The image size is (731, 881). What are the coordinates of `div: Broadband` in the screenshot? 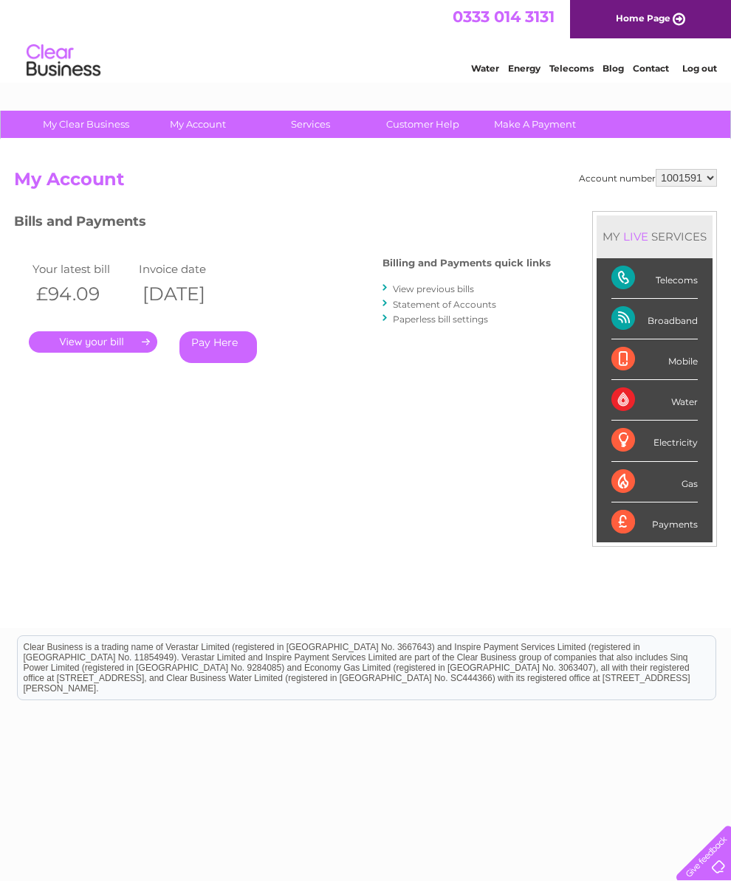 It's located at (654, 319).